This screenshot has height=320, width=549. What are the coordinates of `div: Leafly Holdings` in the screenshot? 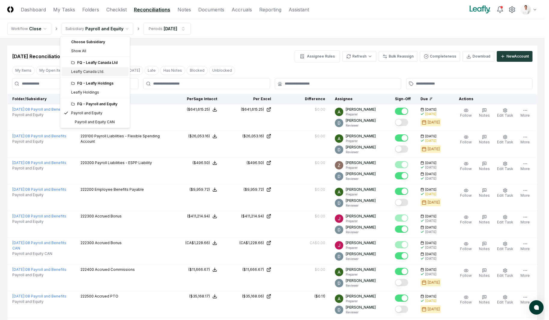 It's located at (85, 92).